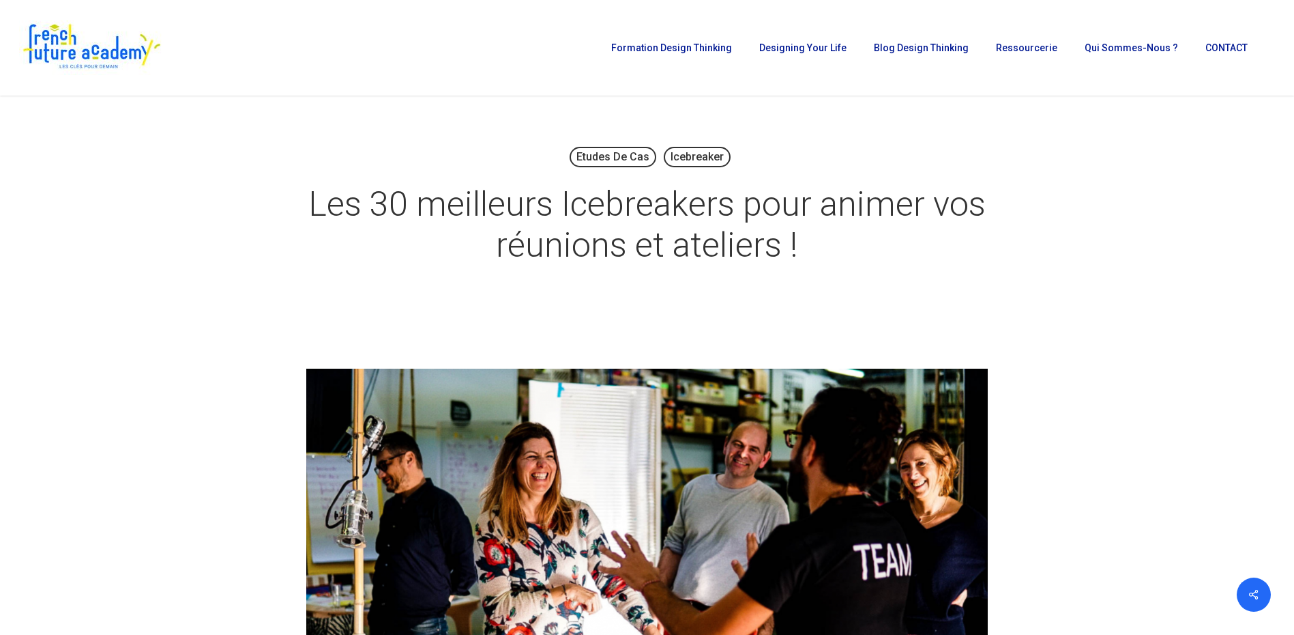  I want to click on a: Icebreaker, so click(697, 157).